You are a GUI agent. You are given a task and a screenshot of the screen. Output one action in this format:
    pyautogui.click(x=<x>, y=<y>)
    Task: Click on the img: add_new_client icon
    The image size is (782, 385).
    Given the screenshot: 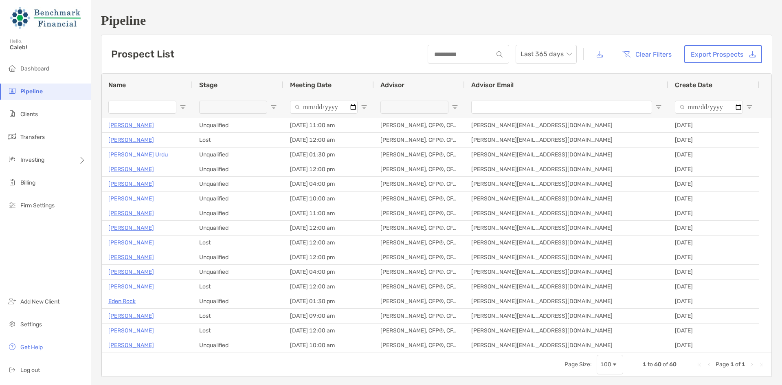 What is the action you would take?
    pyautogui.click(x=12, y=301)
    